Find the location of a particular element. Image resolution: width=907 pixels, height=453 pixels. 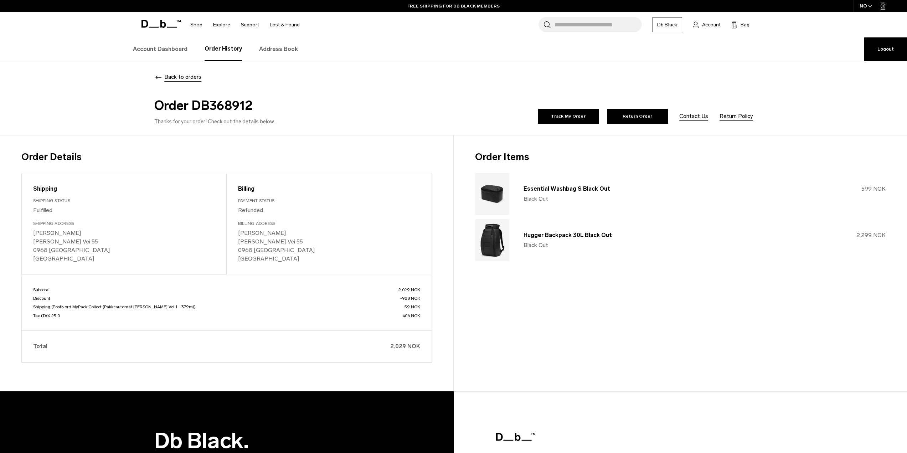

h3: Order Details is located at coordinates (227, 157).